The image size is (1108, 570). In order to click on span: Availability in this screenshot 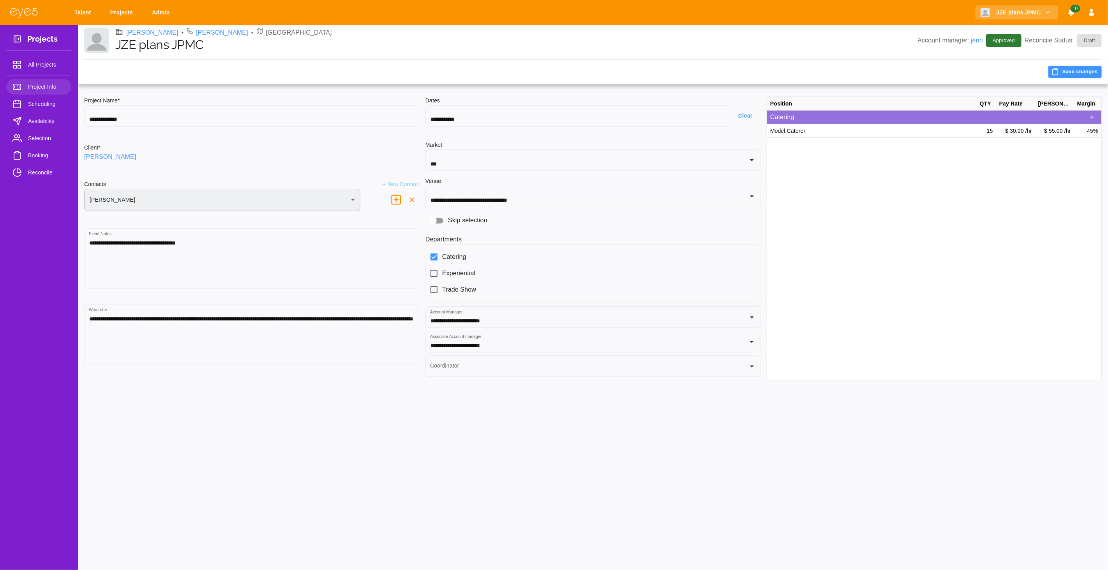, I will do `click(46, 121)`.